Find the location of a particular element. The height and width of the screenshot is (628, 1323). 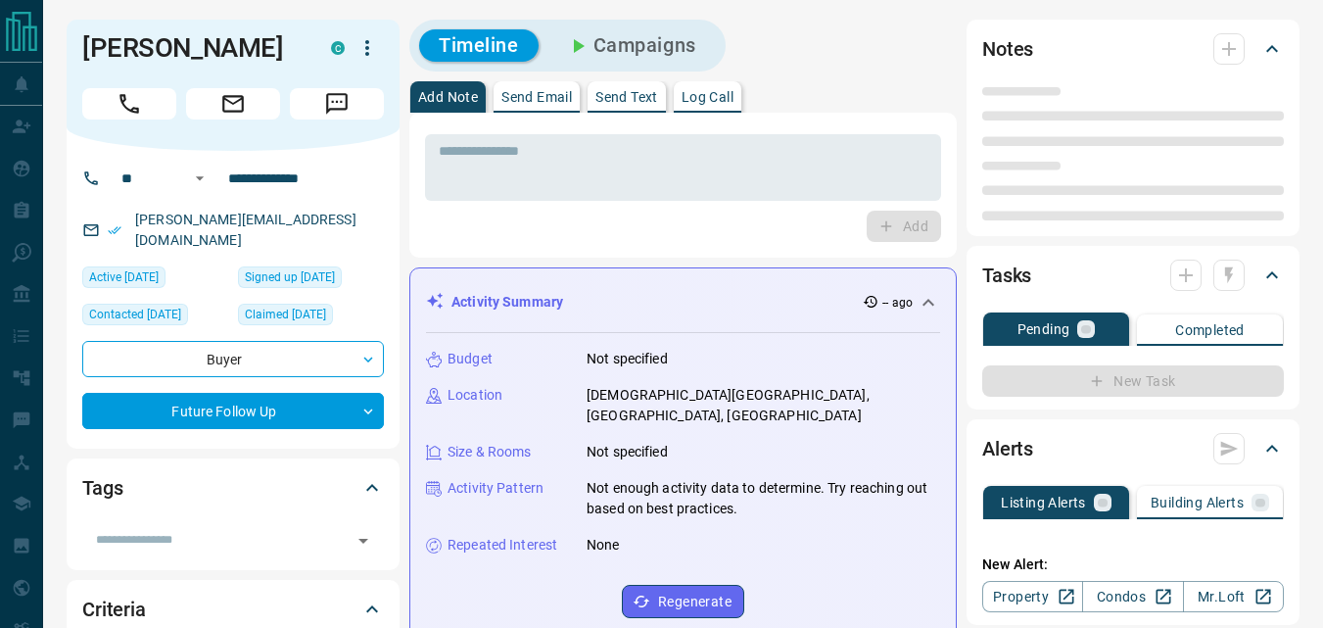

div: Tags is located at coordinates (233, 488).